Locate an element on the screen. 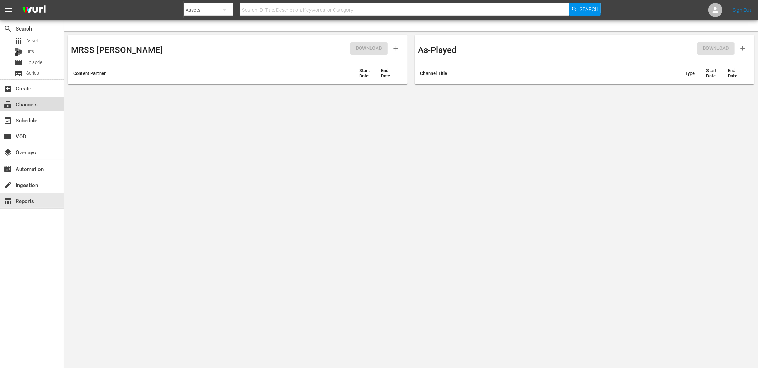  th: Type is located at coordinates (689, 73).